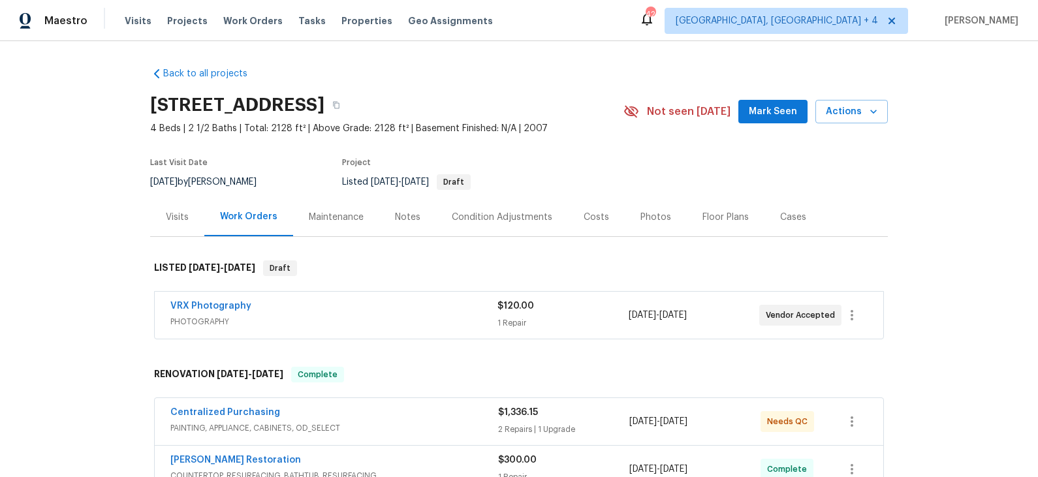 This screenshot has width=1038, height=477. I want to click on span: Projects, so click(187, 21).